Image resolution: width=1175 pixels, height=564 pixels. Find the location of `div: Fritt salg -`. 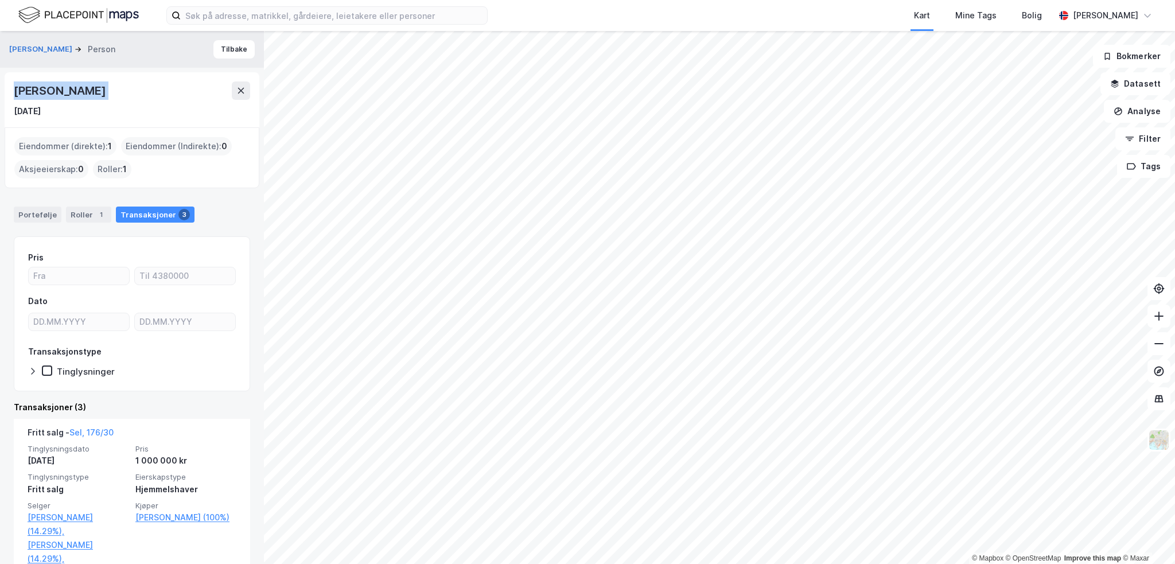

div: Fritt salg - is located at coordinates (71, 435).